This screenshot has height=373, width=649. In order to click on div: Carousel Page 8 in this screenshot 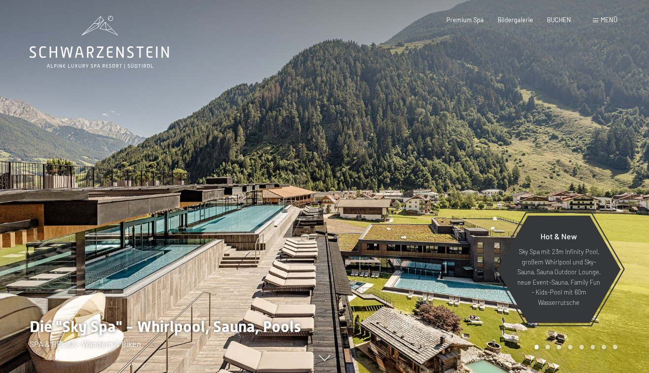, I will do `click(615, 347)`.